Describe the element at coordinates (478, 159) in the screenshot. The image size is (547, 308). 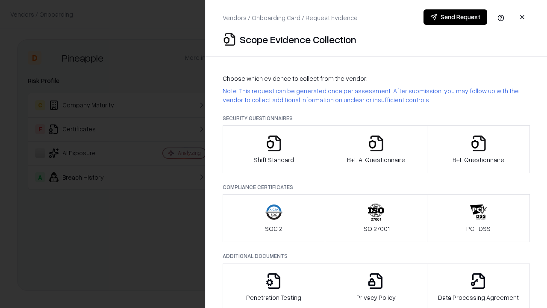
I see `p: B+L Questionnaire` at that location.